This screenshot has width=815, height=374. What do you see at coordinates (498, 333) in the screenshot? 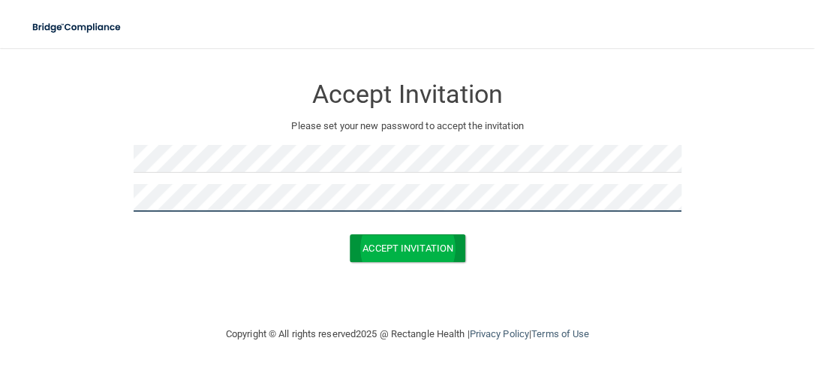
I see `a: Privacy Policy` at bounding box center [498, 333].